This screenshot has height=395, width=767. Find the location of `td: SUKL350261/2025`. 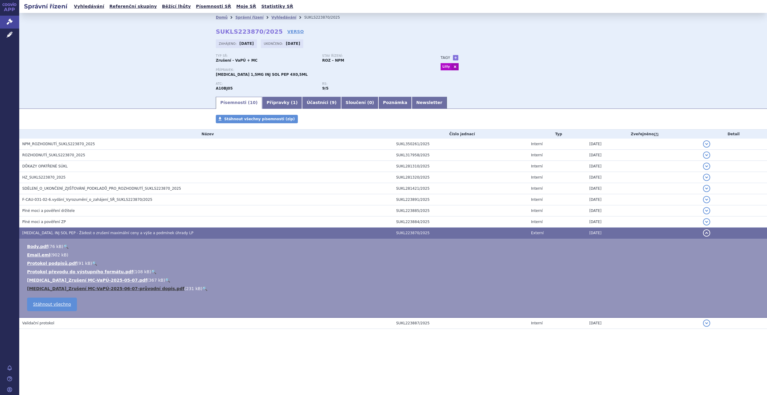

td: SUKL350261/2025 is located at coordinates (461, 144).